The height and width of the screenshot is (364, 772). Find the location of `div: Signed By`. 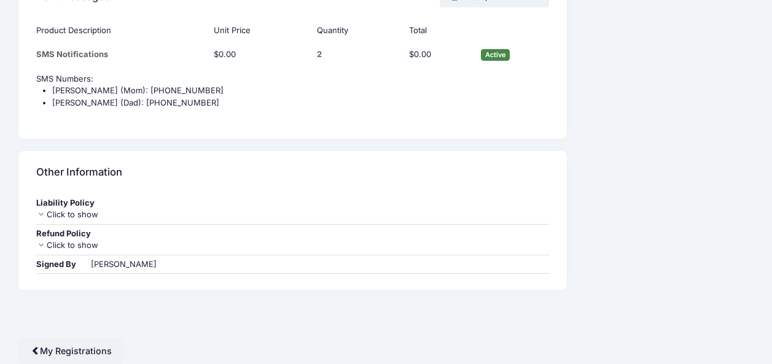

div: Signed By is located at coordinates (62, 265).